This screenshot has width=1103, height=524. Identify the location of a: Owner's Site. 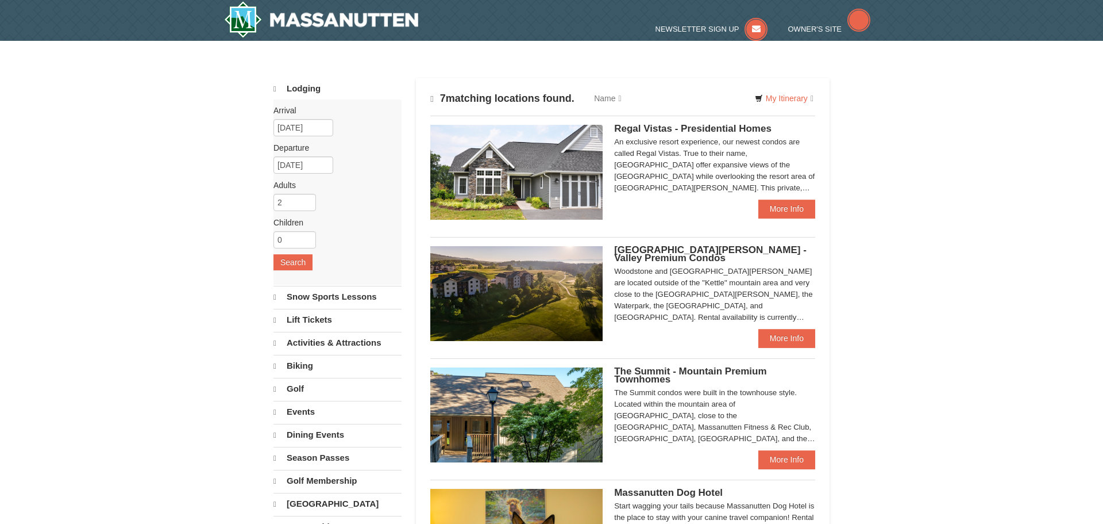
(830, 29).